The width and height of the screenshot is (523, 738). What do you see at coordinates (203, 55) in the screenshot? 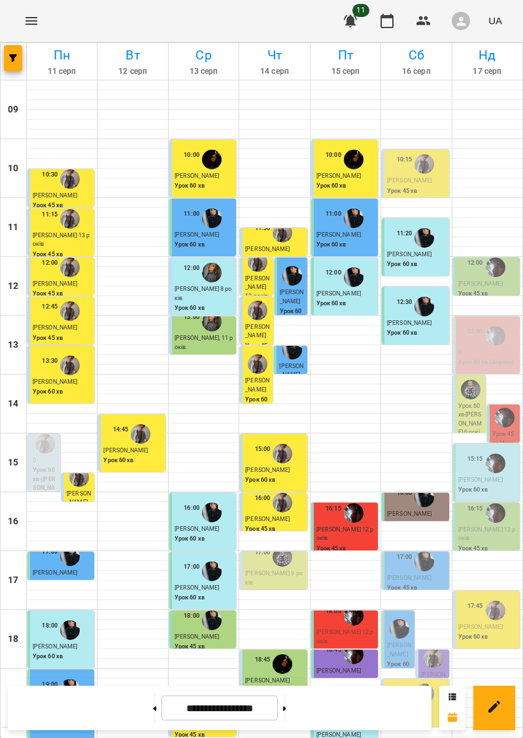
I see `h6: Ср` at bounding box center [203, 55].